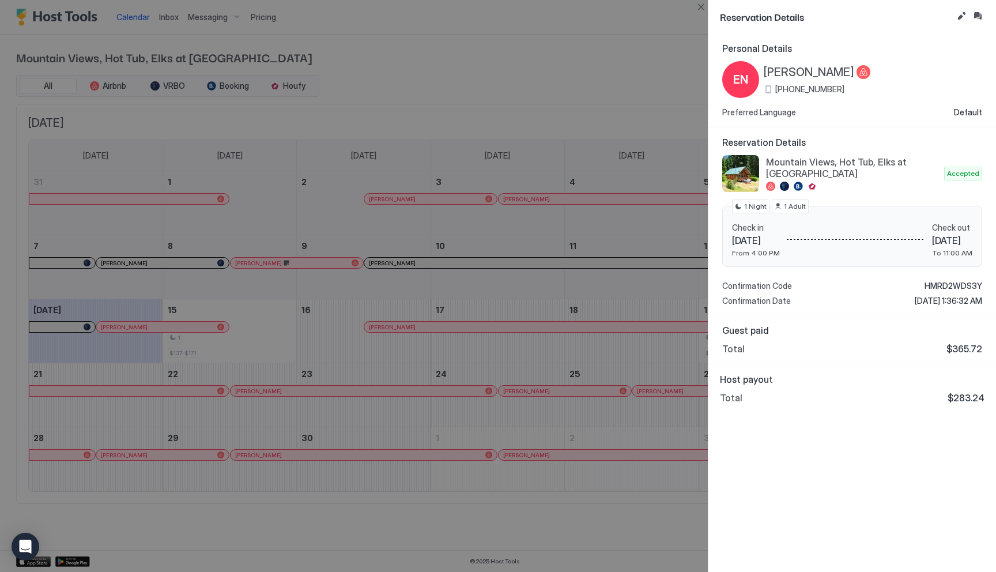  What do you see at coordinates (966, 398) in the screenshot?
I see `span: $283.24` at bounding box center [966, 398].